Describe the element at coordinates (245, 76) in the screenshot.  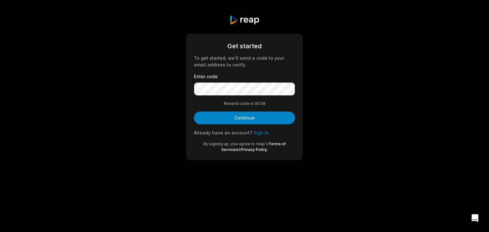
I see `label: Enter code` at that location.